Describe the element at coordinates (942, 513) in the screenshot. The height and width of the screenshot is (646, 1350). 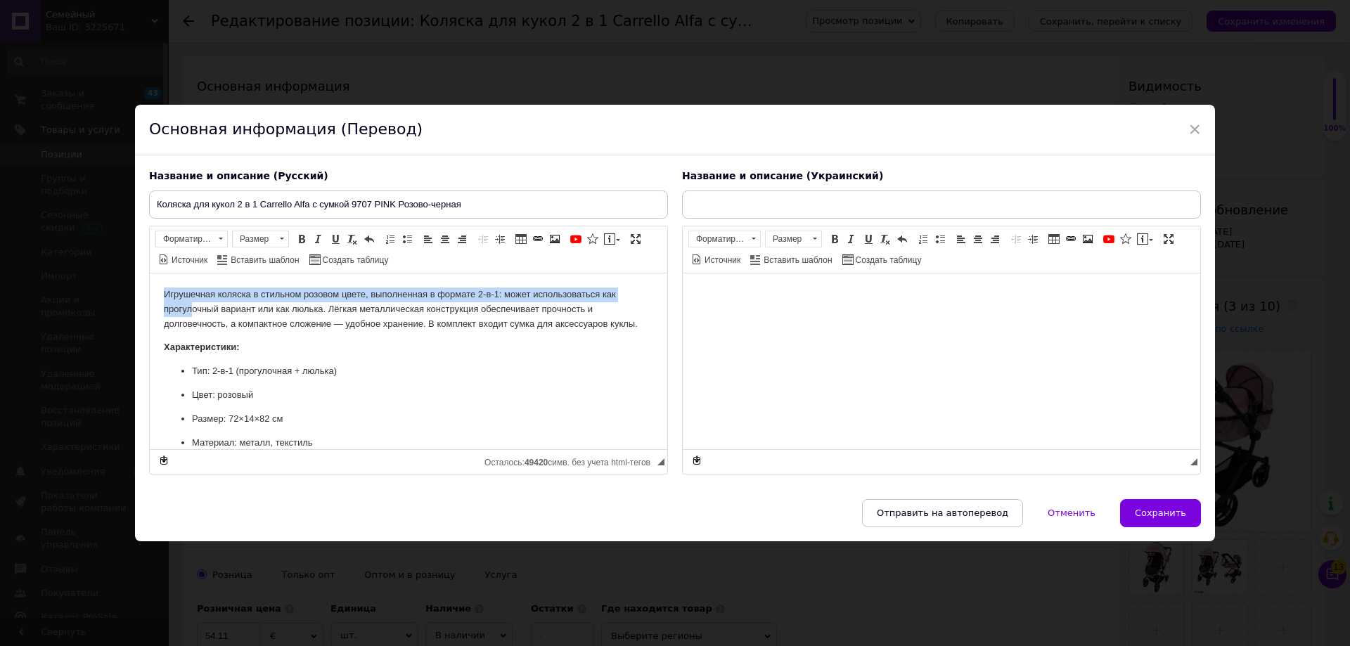
I see `button: Отправить на автоперевод` at that location.